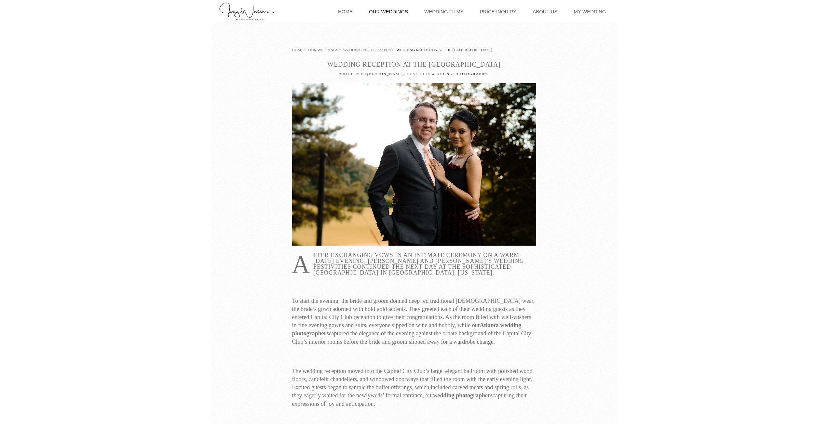 Image resolution: width=828 pixels, height=424 pixels. Describe the element at coordinates (298, 50) in the screenshot. I see `a: Home` at that location.